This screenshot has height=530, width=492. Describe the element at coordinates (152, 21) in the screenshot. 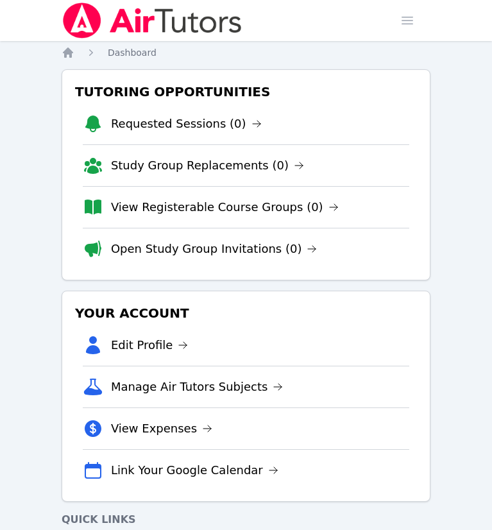

I see `img: Air Tutors` at that location.